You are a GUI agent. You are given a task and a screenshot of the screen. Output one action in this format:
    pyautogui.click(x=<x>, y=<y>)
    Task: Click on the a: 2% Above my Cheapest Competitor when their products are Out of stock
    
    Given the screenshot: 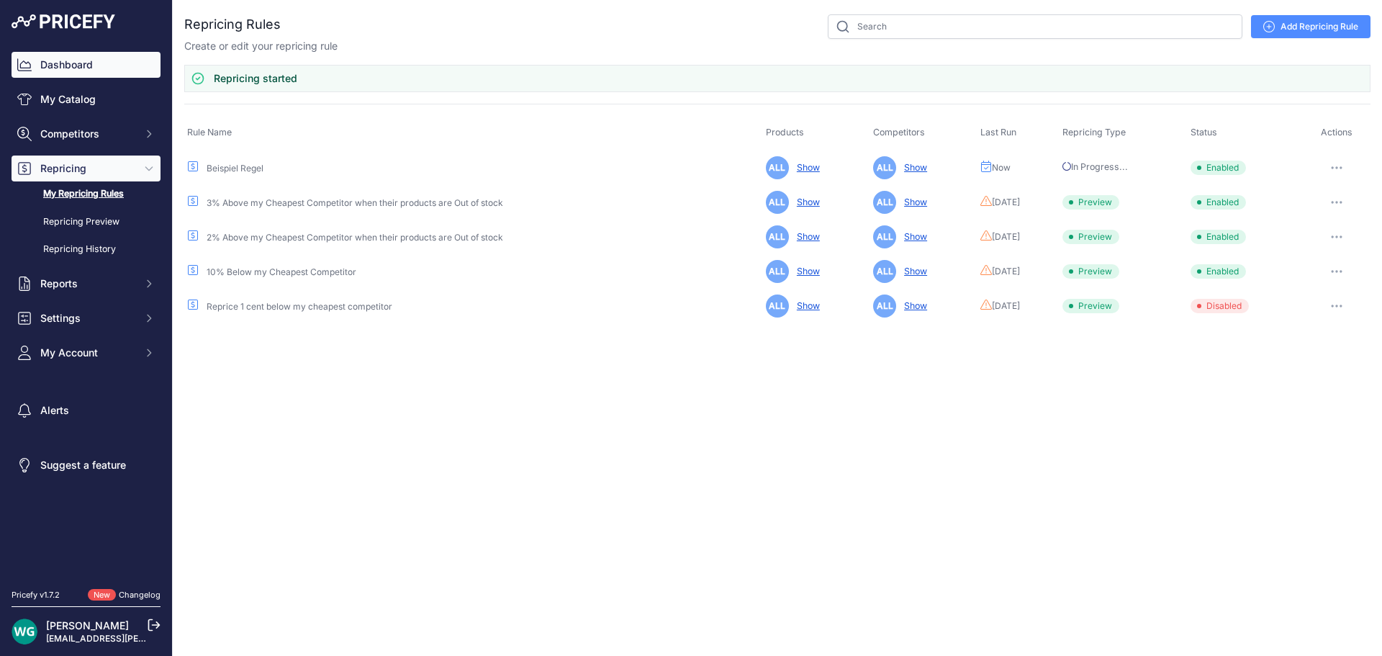 What is the action you would take?
    pyautogui.click(x=355, y=237)
    